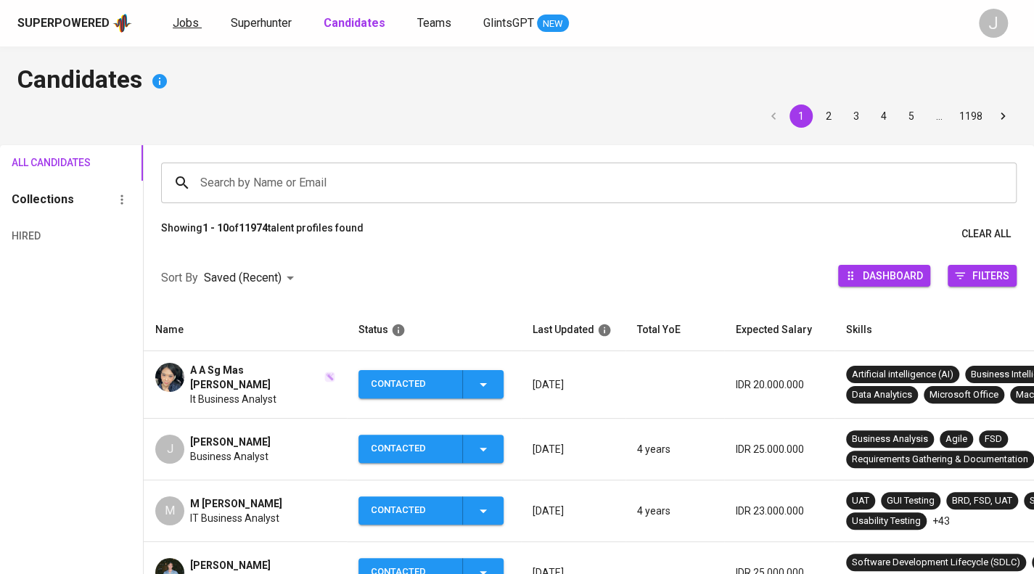  I want to click on h6: Collections, so click(43, 200).